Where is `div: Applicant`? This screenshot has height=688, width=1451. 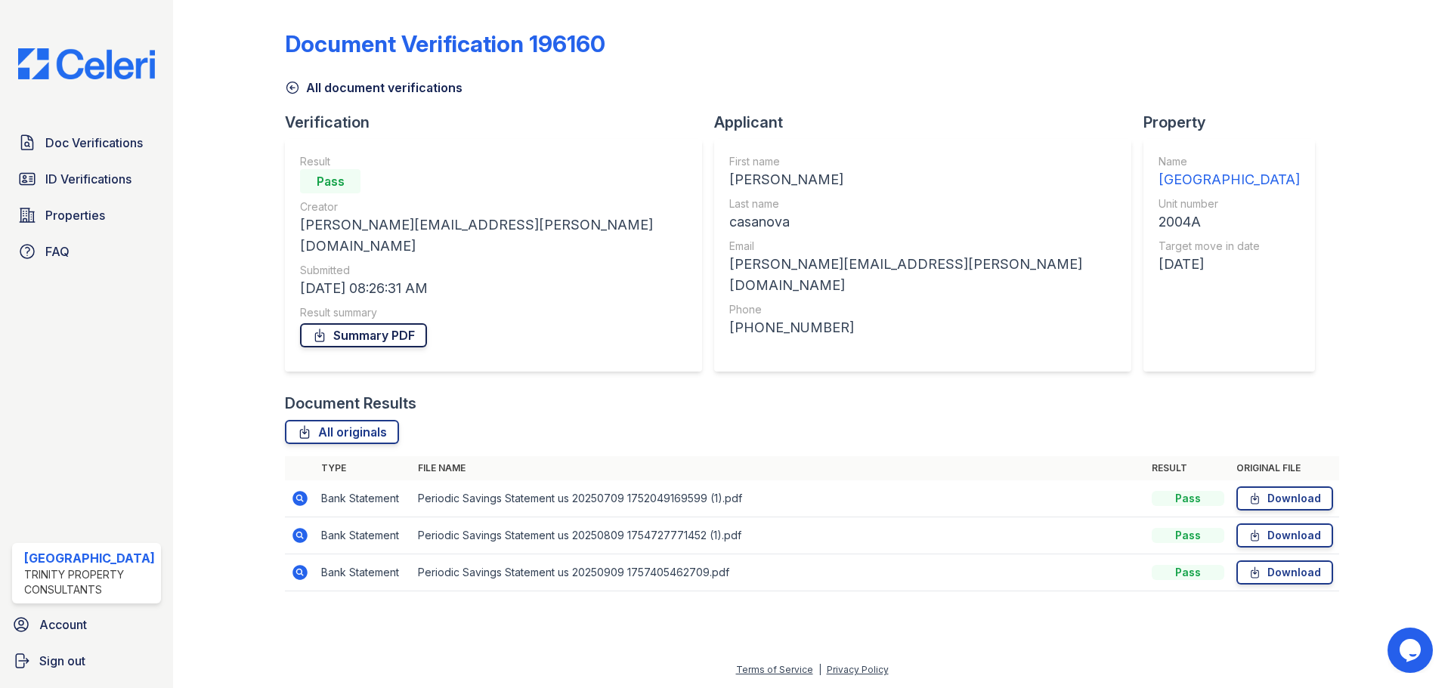
div: Applicant is located at coordinates (929, 122).